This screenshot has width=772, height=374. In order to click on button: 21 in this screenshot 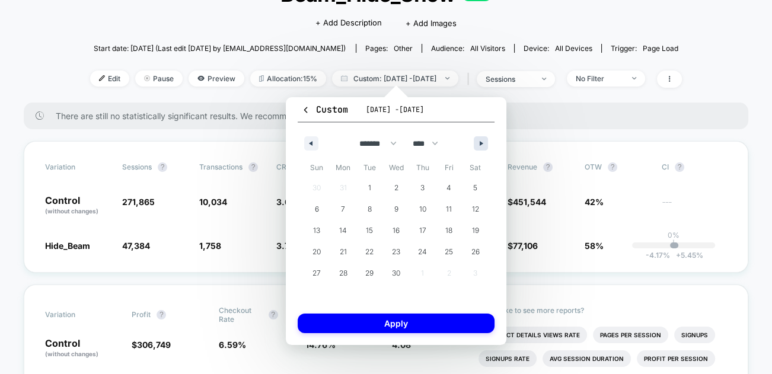, I will do `click(343, 252)`.